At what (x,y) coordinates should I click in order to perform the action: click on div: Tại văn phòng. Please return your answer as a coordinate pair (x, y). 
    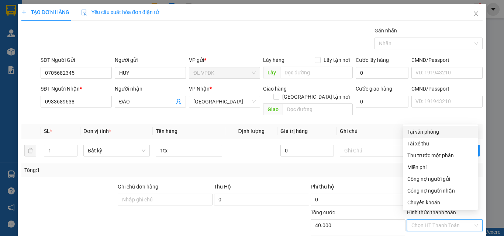
    Looking at the image, I should click on (440, 132).